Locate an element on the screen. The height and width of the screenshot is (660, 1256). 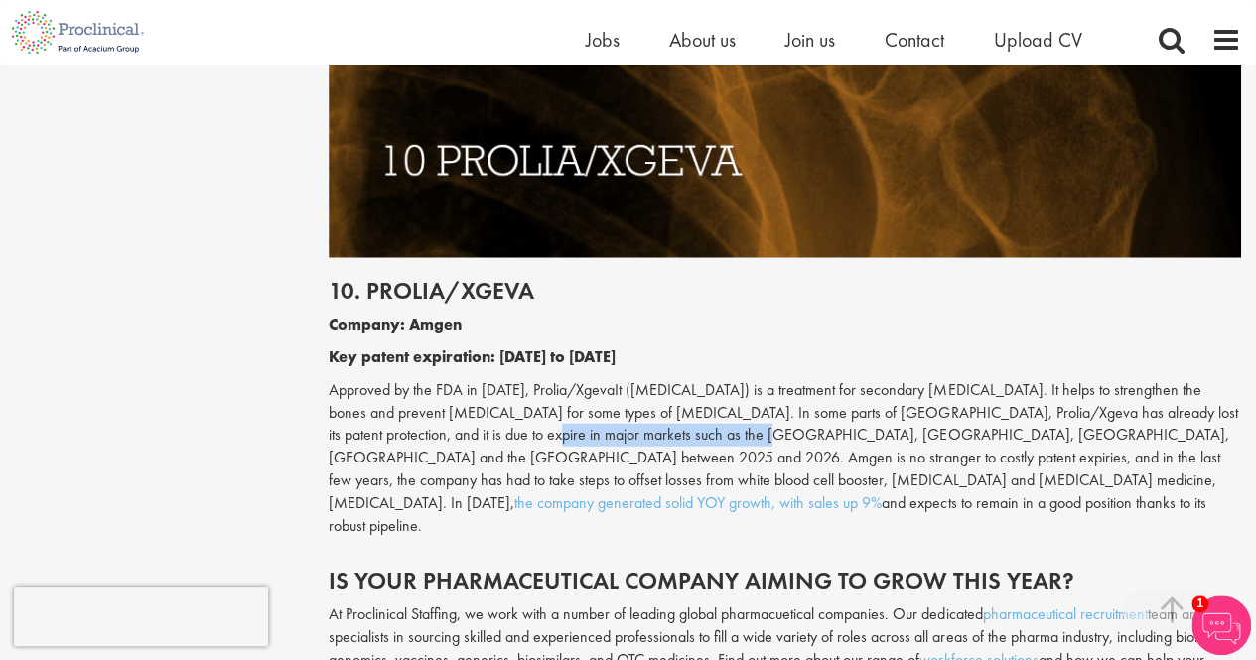
a: Upload CV is located at coordinates (1038, 40).